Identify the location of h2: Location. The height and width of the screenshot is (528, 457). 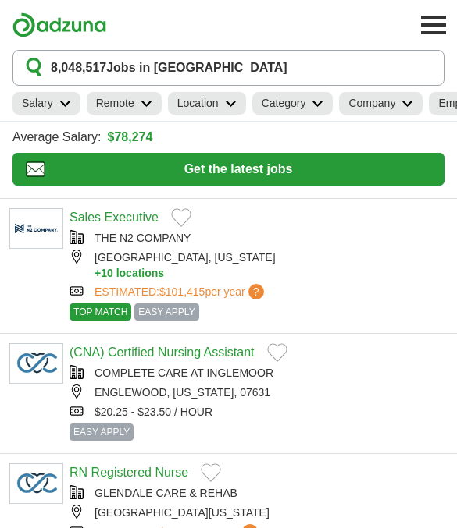
(197, 103).